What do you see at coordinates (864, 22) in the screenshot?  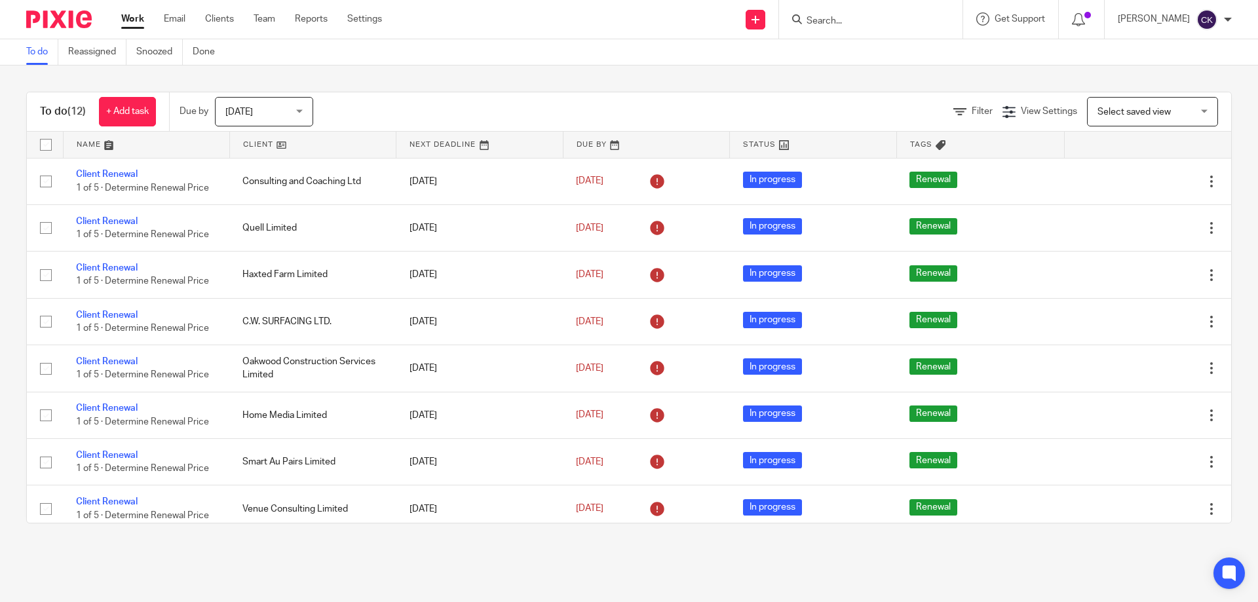 I see `input: Search` at bounding box center [864, 22].